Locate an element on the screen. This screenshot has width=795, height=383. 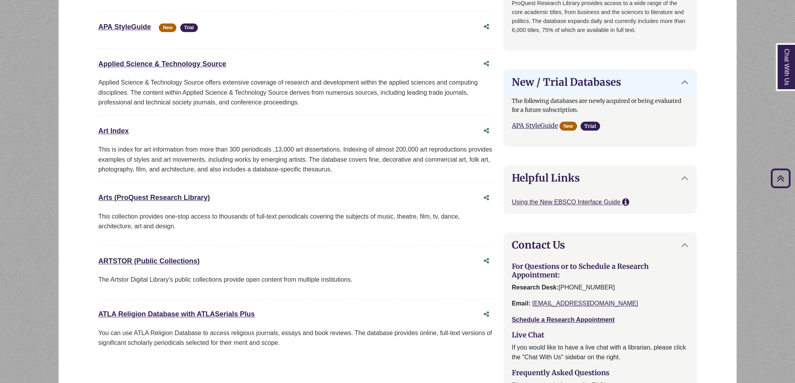
div: You can use ATLA Religion Database to access religious journals, essays and book reviews. The dat... is located at coordinates (296, 338).